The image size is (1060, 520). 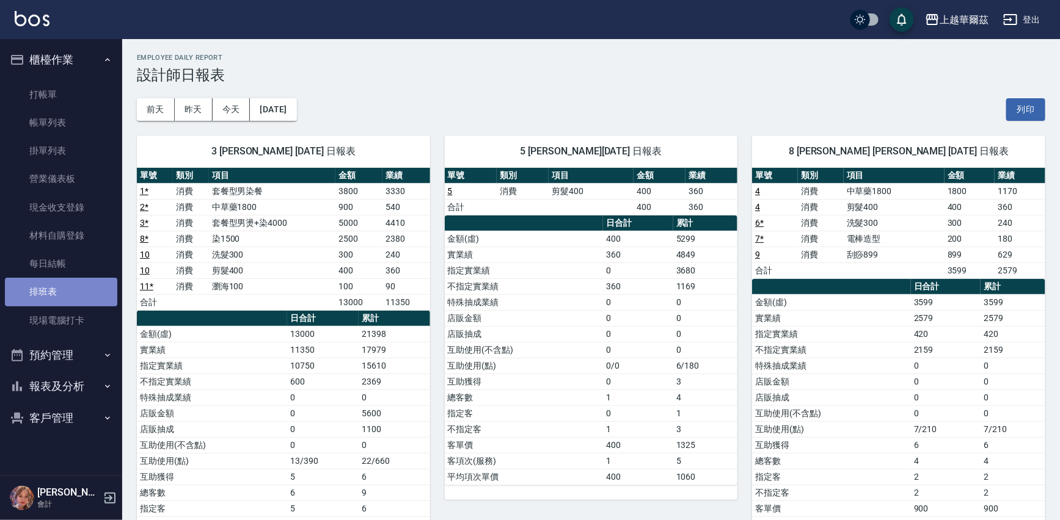 What do you see at coordinates (272, 271) in the screenshot?
I see `td: 剪髮400` at bounding box center [272, 271].